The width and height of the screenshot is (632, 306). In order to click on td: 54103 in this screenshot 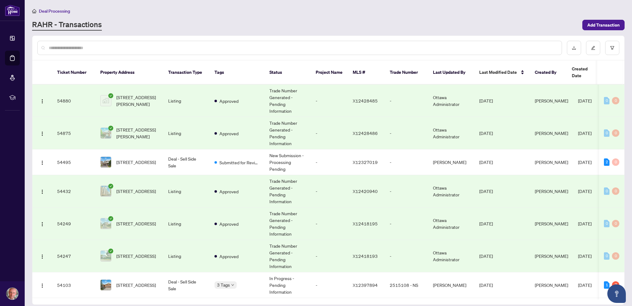, I will do `click(74, 285)`.